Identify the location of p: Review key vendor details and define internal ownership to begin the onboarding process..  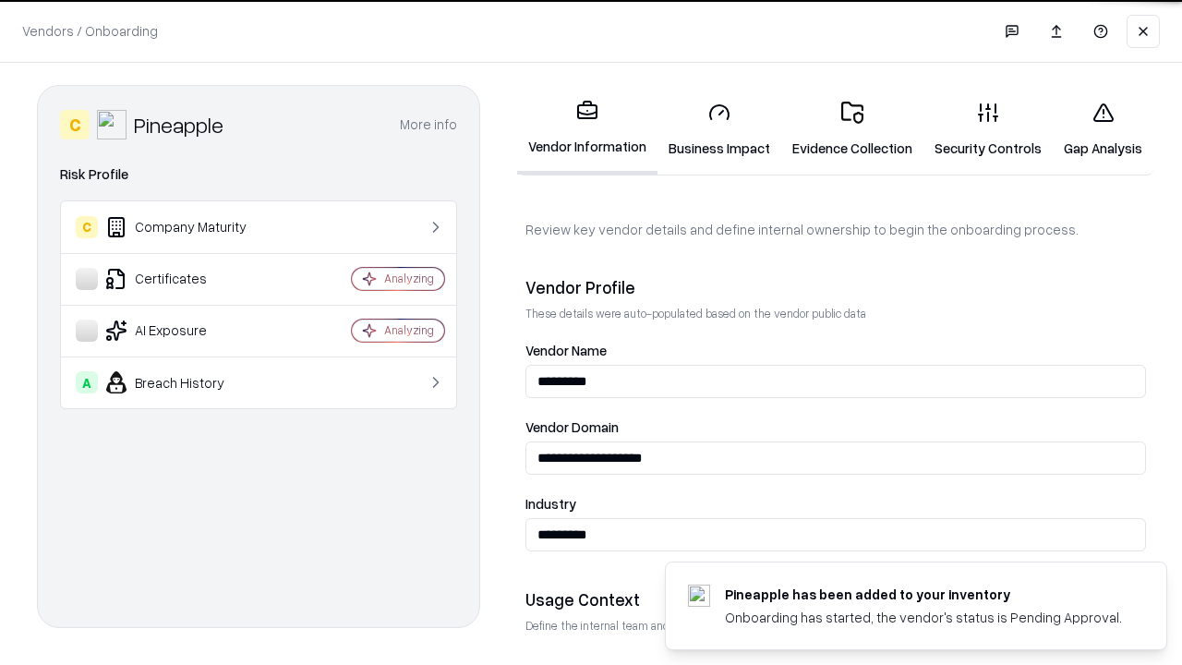
(836, 229).